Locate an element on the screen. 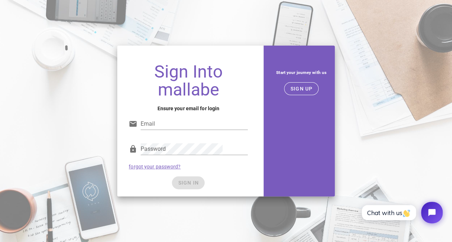 Image resolution: width=452 pixels, height=242 pixels. span: Chat with us is located at coordinates (35, 17).